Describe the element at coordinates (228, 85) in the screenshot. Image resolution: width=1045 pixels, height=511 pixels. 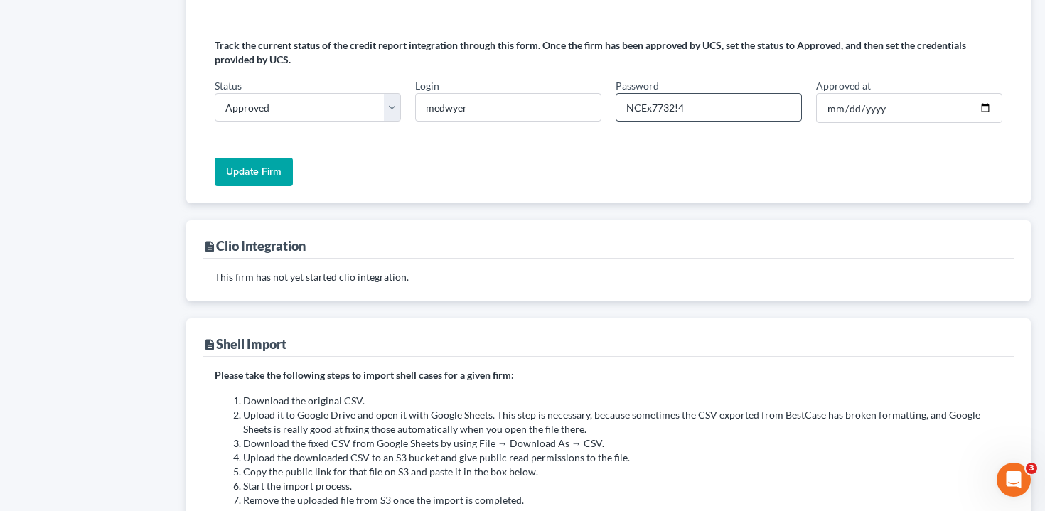
I see `label: Status` at that location.